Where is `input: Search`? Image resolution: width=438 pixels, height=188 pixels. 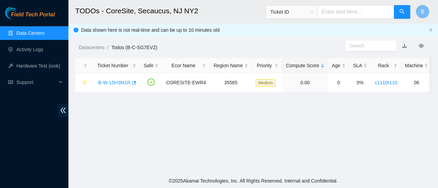
input: Search is located at coordinates (368, 46).